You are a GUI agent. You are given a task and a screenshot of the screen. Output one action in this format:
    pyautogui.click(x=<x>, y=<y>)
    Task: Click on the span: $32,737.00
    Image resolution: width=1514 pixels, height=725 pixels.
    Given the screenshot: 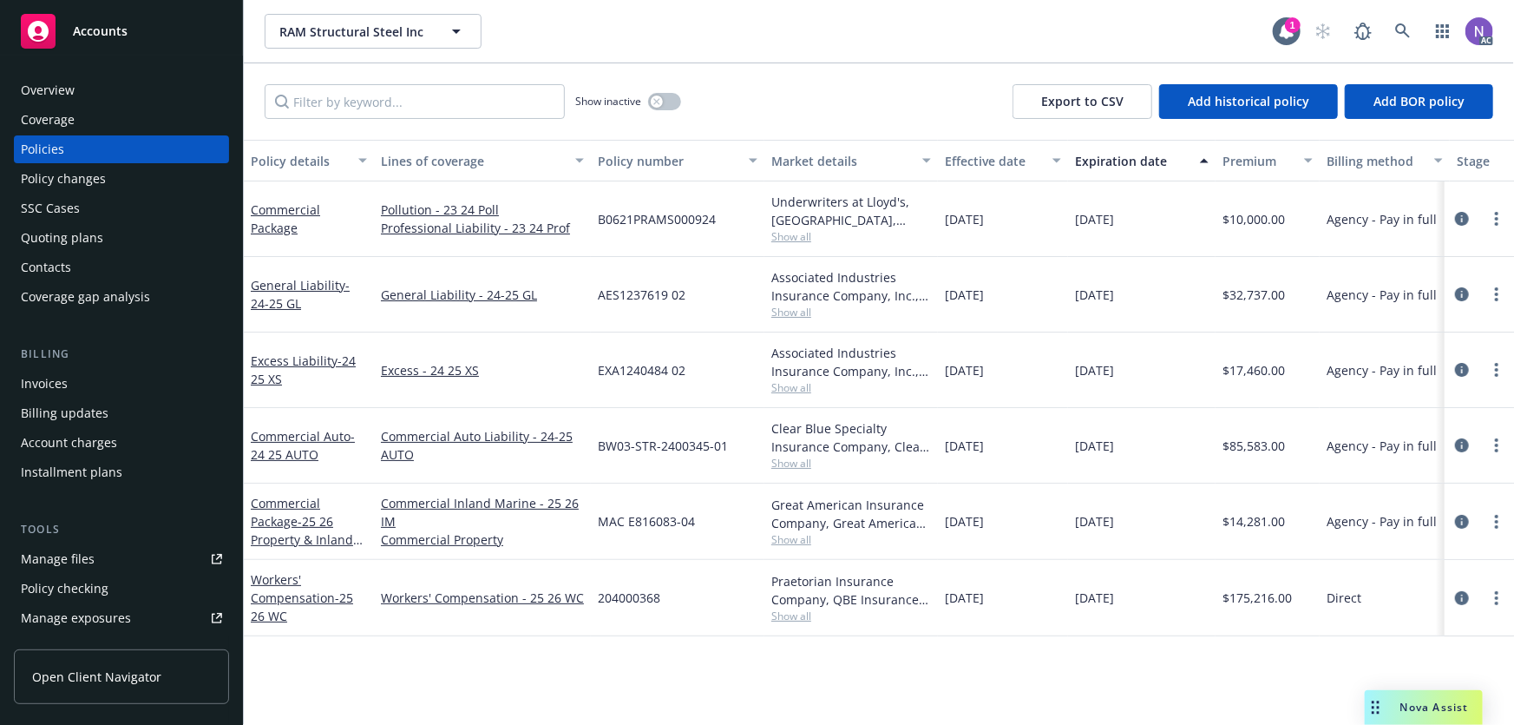 What is the action you would take?
    pyautogui.click(x=1254, y=294)
    